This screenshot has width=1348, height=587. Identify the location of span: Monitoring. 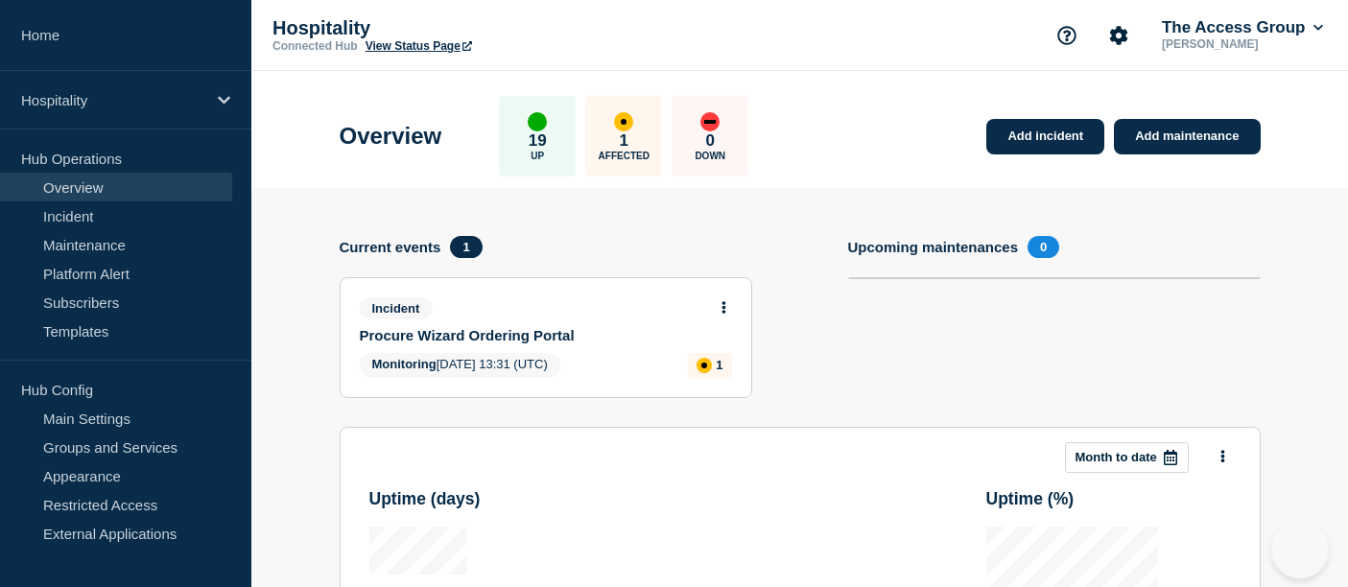
(404, 364).